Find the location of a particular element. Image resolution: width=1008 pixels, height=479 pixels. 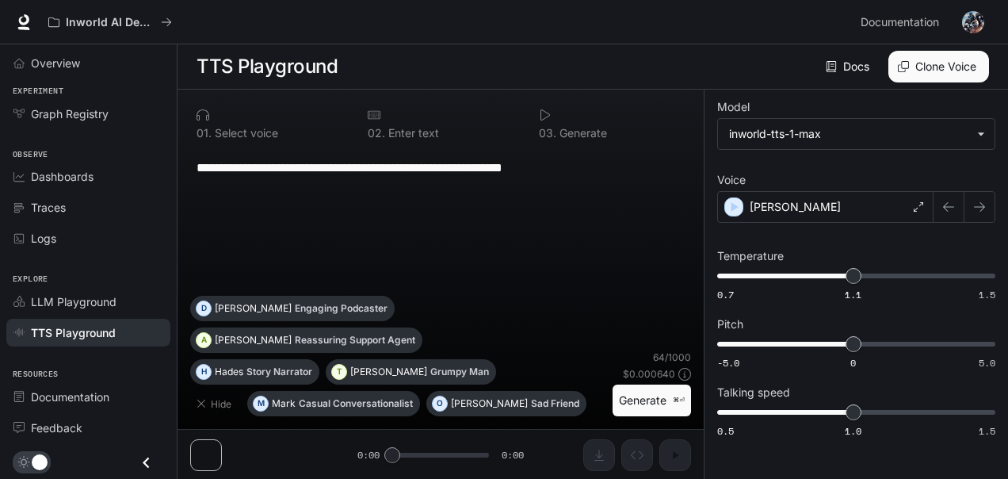

span: 0 is located at coordinates (853, 362).